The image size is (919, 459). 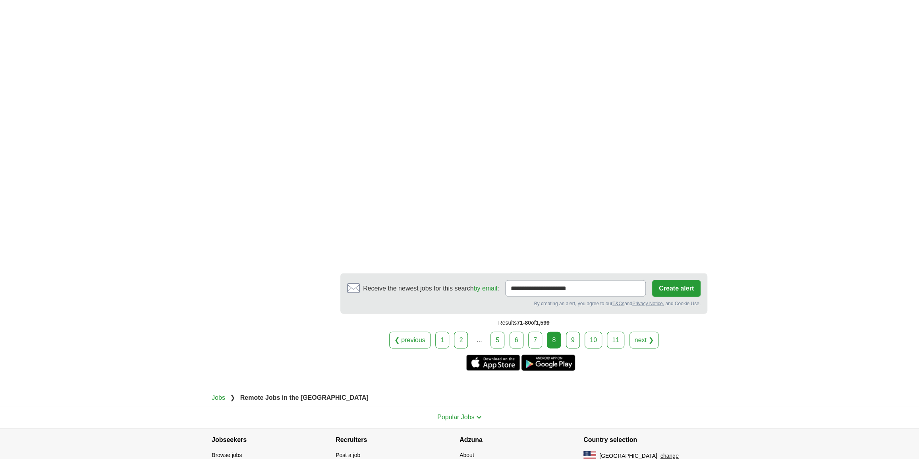 I want to click on div: Results of, so click(x=524, y=322).